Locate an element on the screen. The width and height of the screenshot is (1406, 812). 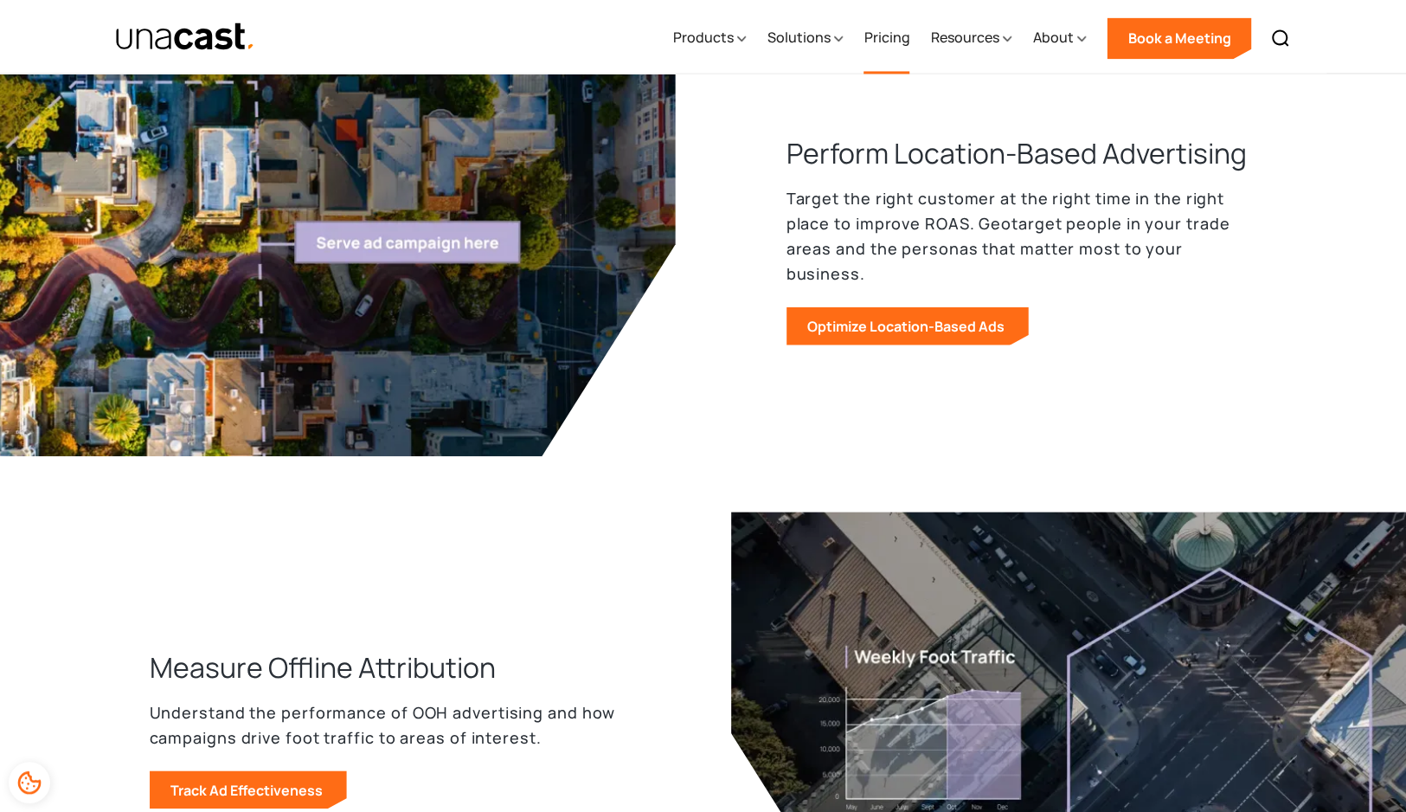
div: Cookie Preferences is located at coordinates (29, 782).